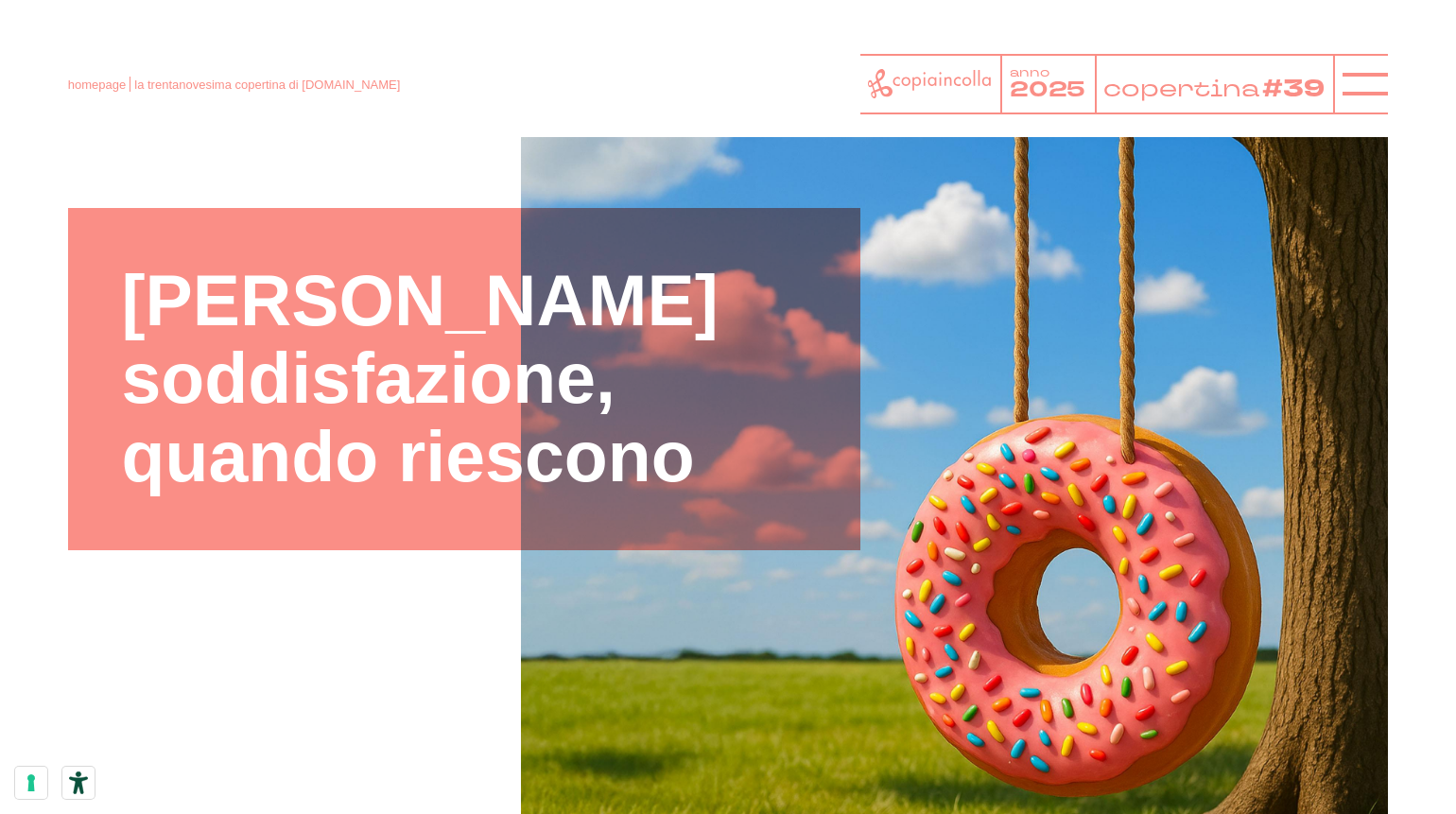  Describe the element at coordinates (79, 783) in the screenshot. I see `button: Strumenti di accessibilità` at that location.